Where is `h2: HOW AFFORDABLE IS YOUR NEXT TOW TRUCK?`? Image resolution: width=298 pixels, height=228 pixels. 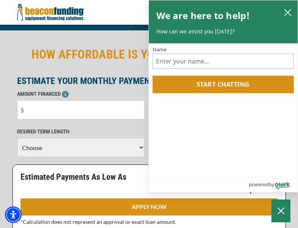
h2: HOW AFFORDABLE IS YOUR NEXT TOW TRUCK? is located at coordinates (149, 54).